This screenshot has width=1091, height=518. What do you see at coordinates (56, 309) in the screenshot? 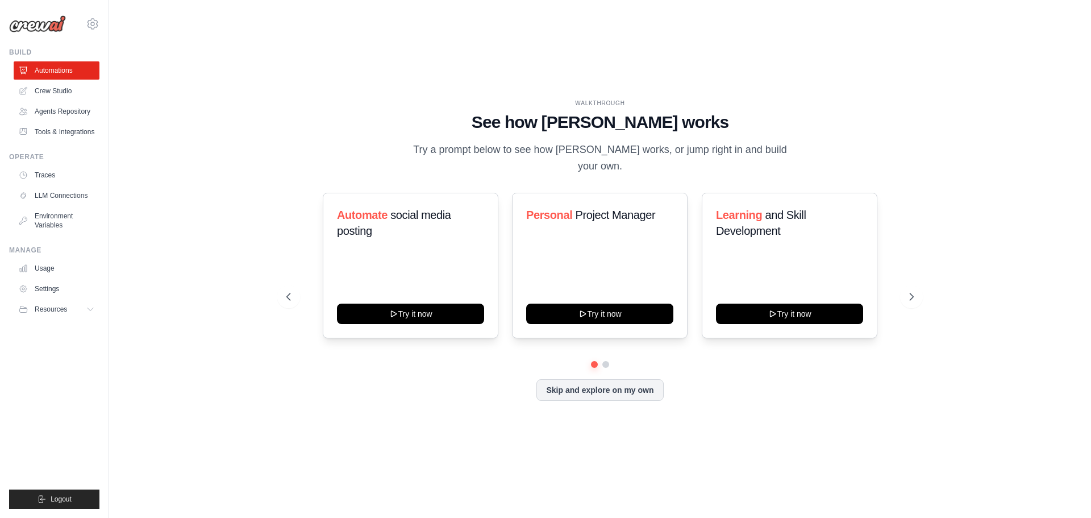
I see `button: Resources` at bounding box center [56, 309].